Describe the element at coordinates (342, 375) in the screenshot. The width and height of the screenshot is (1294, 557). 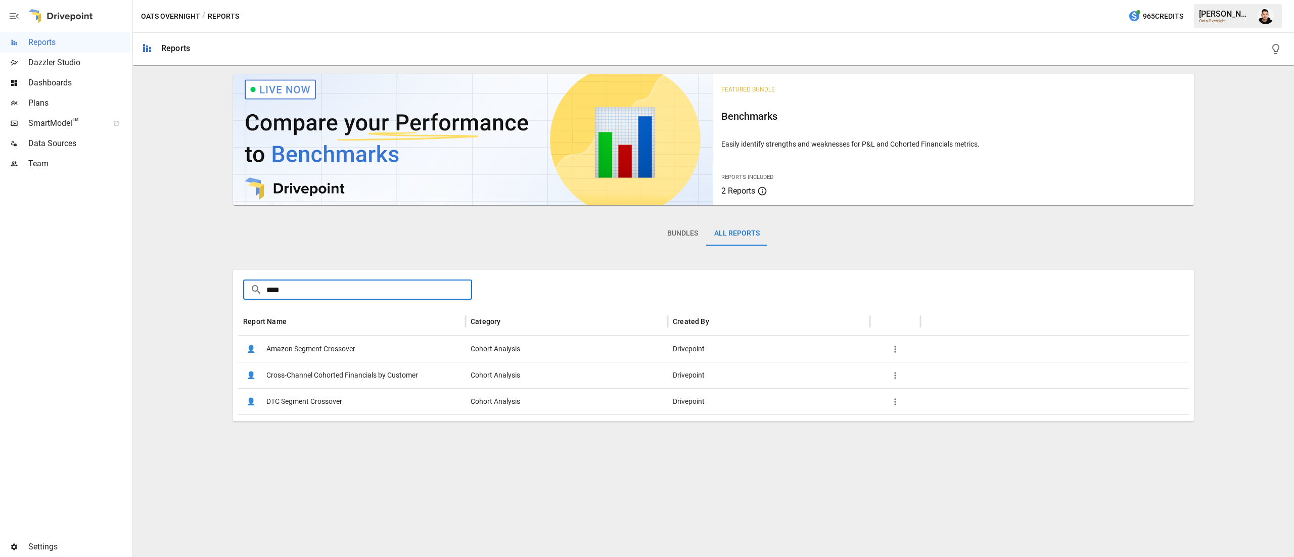
I see `span: Cross-Channel Cohorted Financials by Customer` at that location.